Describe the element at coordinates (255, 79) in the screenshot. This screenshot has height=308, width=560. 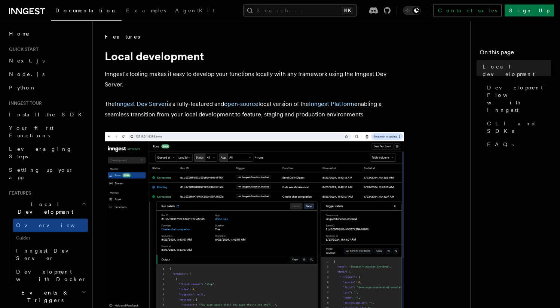
I see `p: Inngest's tooling makes it easy to develop your functions locally with any framework using the In...` at that location.